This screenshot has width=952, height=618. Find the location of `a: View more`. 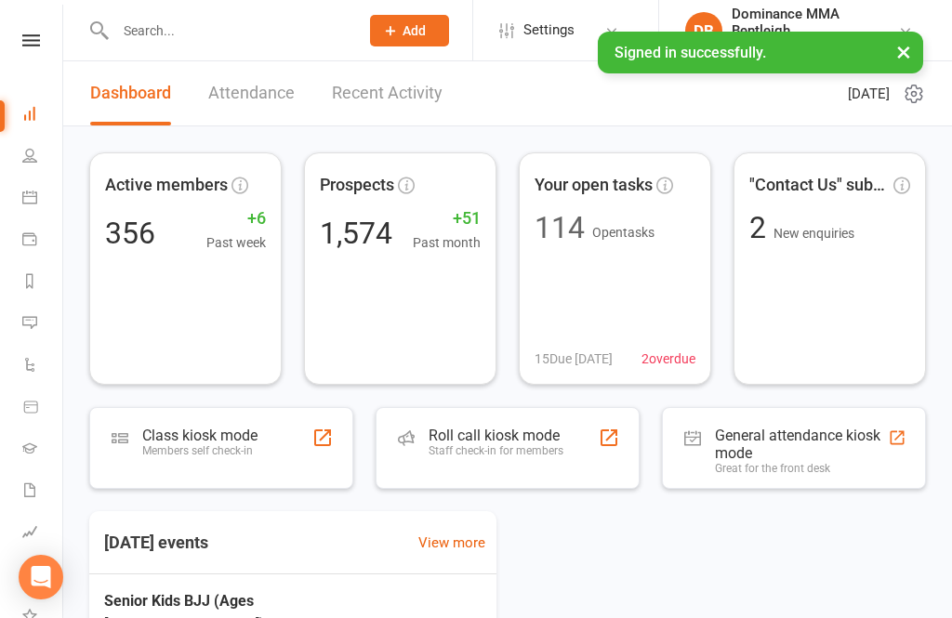

a: View more is located at coordinates (452, 543).